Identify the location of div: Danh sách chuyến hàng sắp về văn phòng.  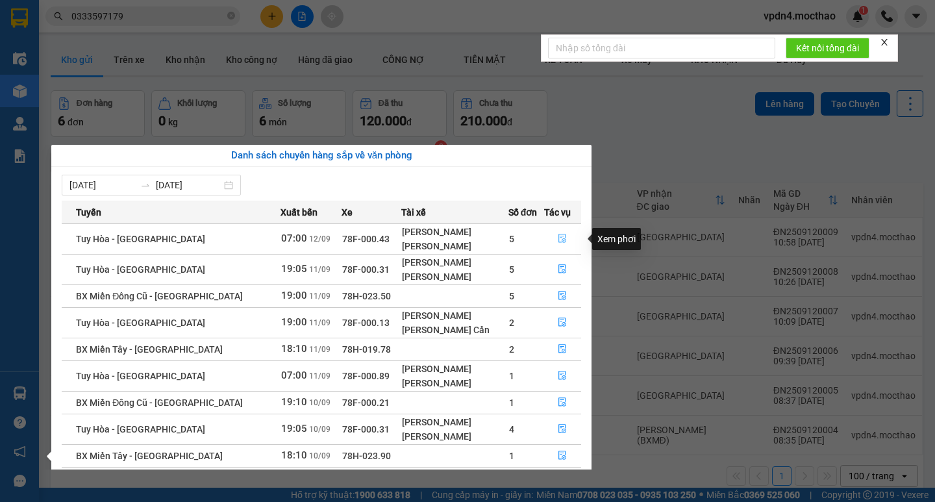
(321, 156).